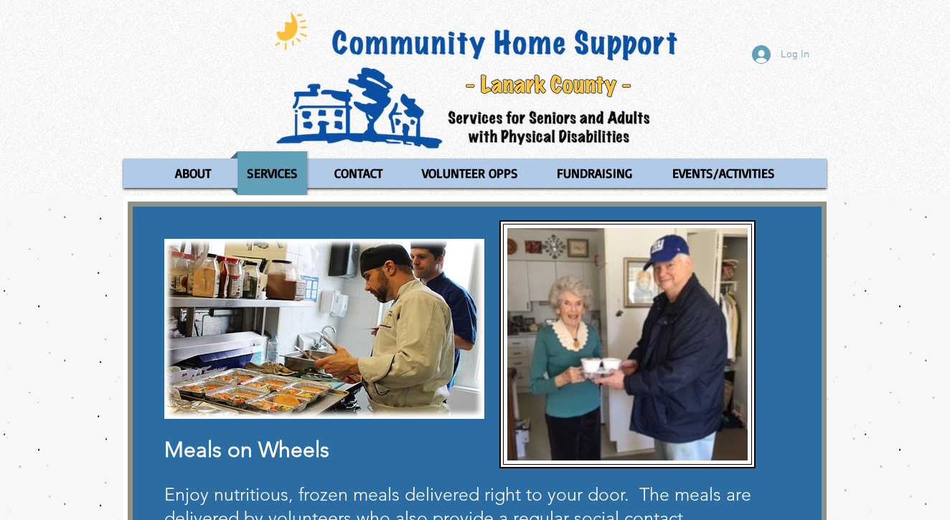 The width and height of the screenshot is (950, 520). Describe the element at coordinates (470, 173) in the screenshot. I see `p: VOLUNTEER OPPS` at that location.